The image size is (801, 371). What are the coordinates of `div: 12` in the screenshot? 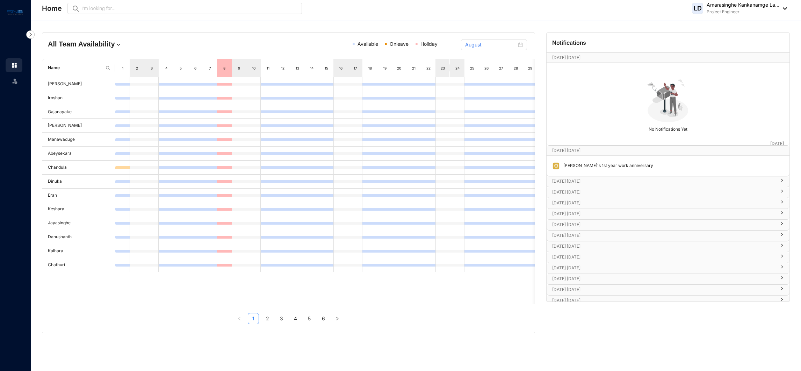 It's located at (283, 68).